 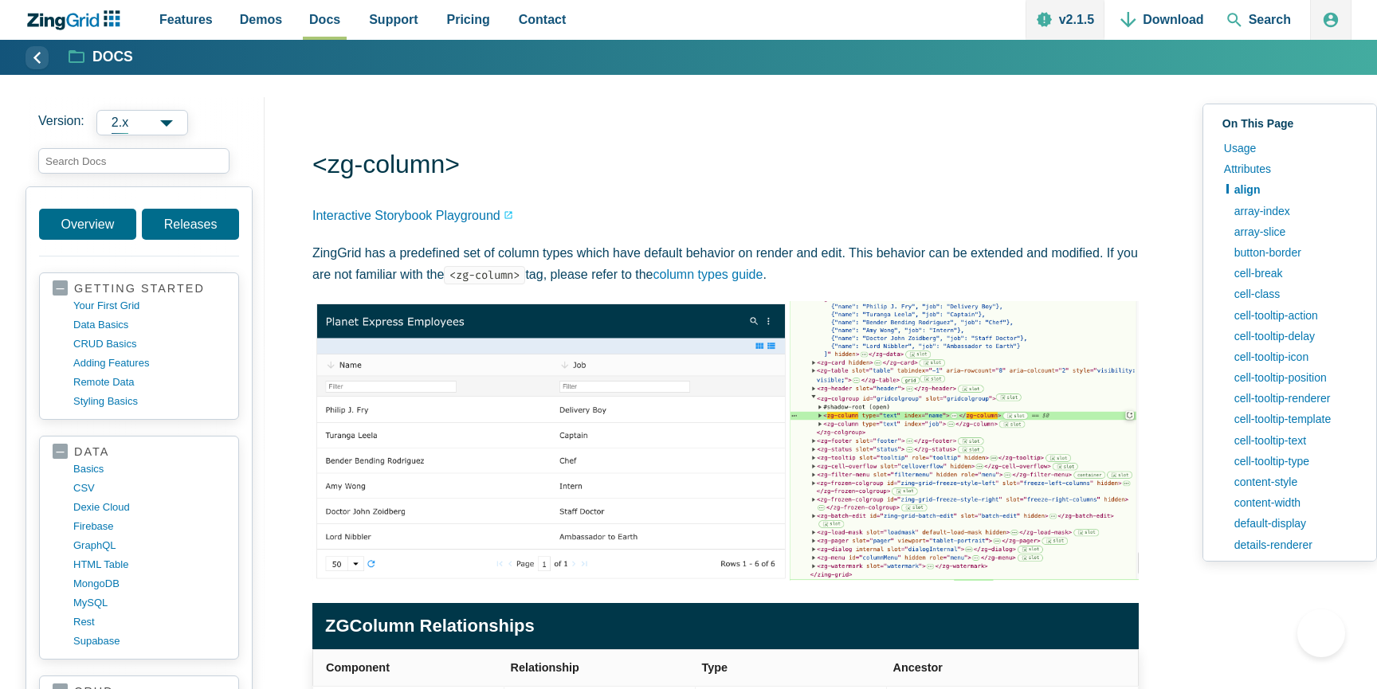 I want to click on a: data basics, so click(x=149, y=325).